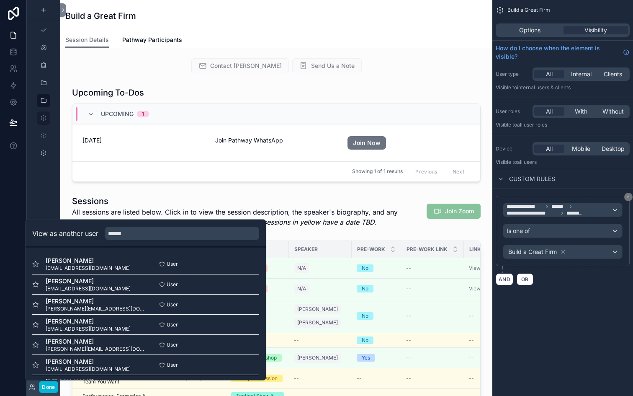 This screenshot has width=633, height=396. Describe the element at coordinates (563, 231) in the screenshot. I see `button: Is one of` at that location.